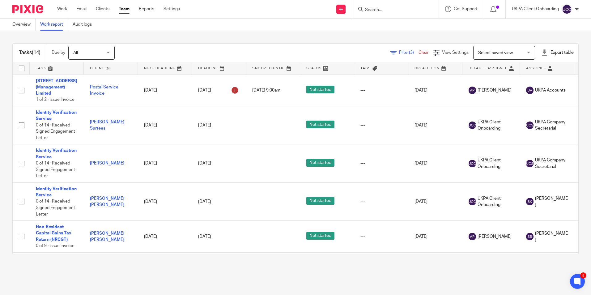 This screenshot has height=295, width=591. What do you see at coordinates (84, 24) in the screenshot?
I see `a: Audit logs` at bounding box center [84, 24].